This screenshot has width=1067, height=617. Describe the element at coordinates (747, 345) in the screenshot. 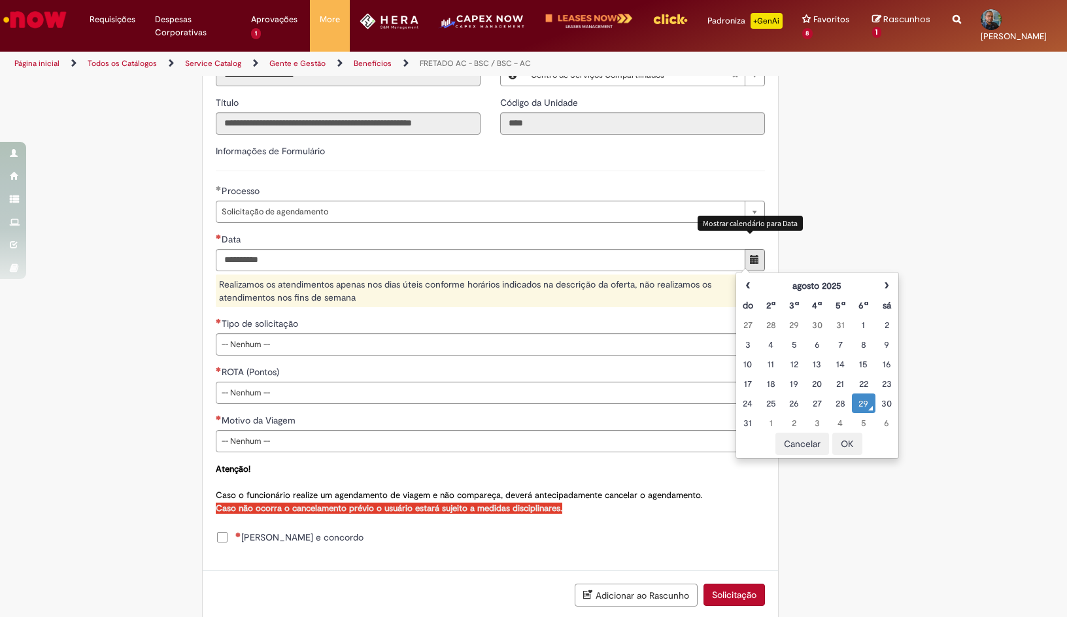

I see `div: 03 August 2025 Sunday` at that location.